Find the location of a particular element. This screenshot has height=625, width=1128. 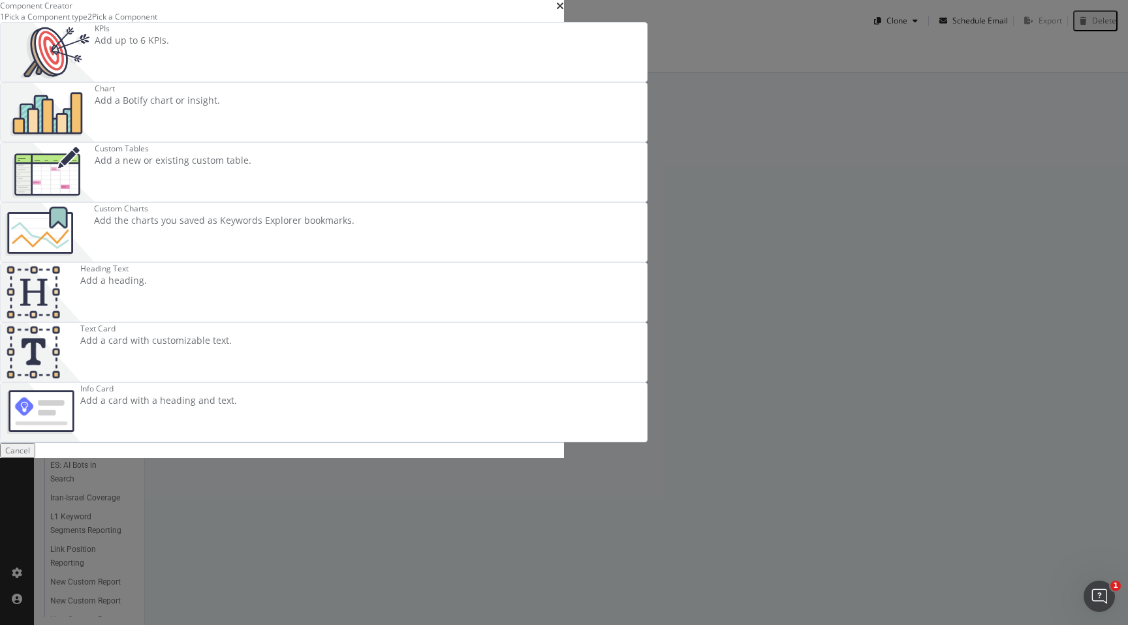

div: Custom Charts is located at coordinates (224, 208).